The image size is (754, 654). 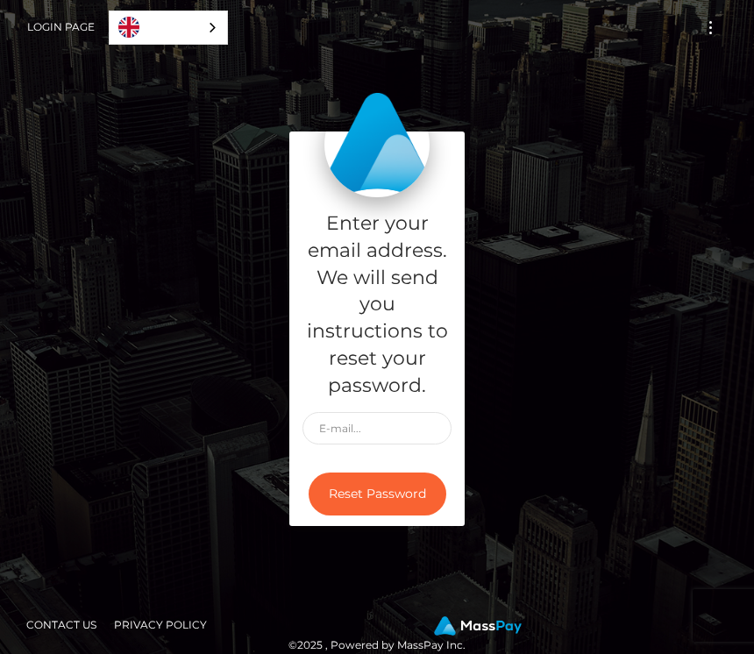 I want to click on img: MassPay, so click(x=478, y=626).